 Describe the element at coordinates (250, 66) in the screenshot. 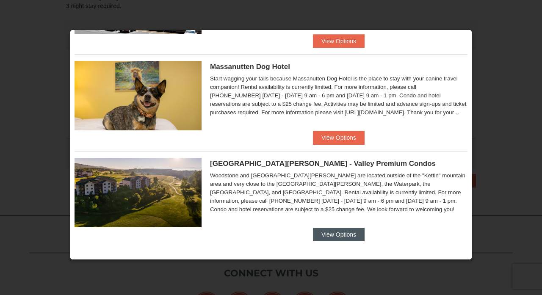

I see `span: Massanutten Dog Hotel` at that location.